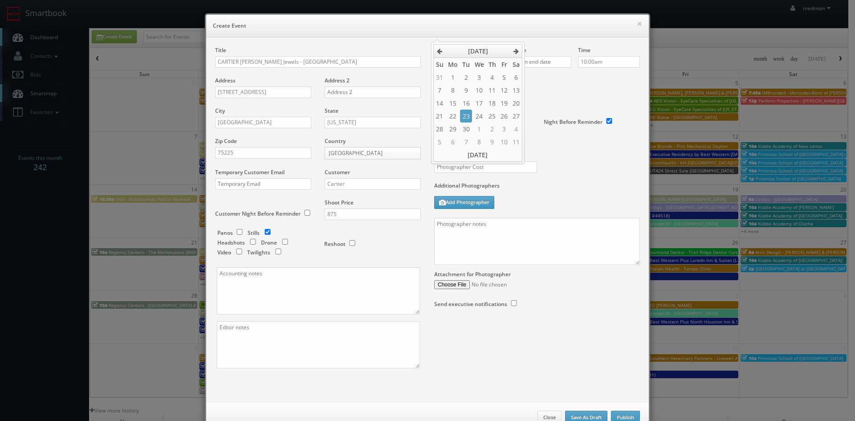 Image resolution: width=855 pixels, height=421 pixels. Describe the element at coordinates (516, 116) in the screenshot. I see `td: 27` at that location.